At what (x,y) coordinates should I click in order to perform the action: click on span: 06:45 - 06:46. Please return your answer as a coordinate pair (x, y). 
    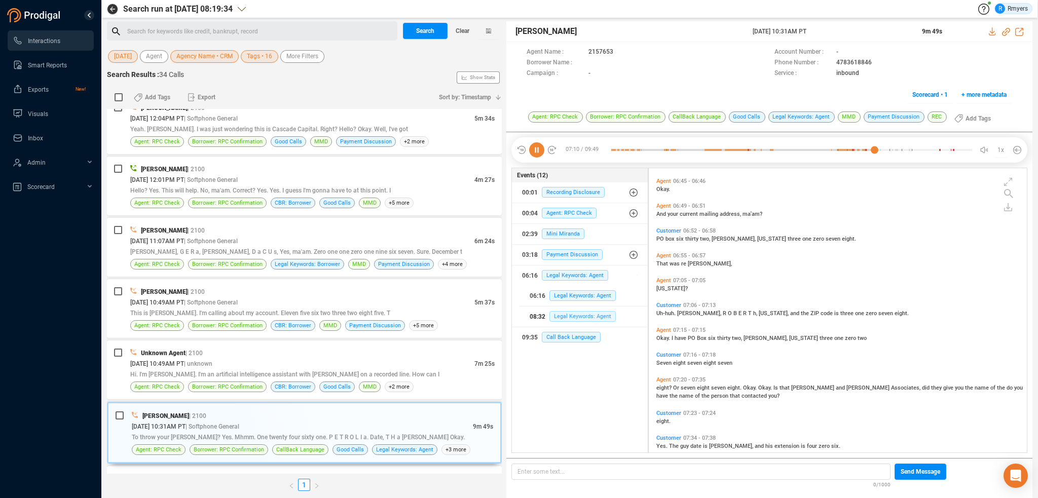
    Looking at the image, I should click on (689, 181).